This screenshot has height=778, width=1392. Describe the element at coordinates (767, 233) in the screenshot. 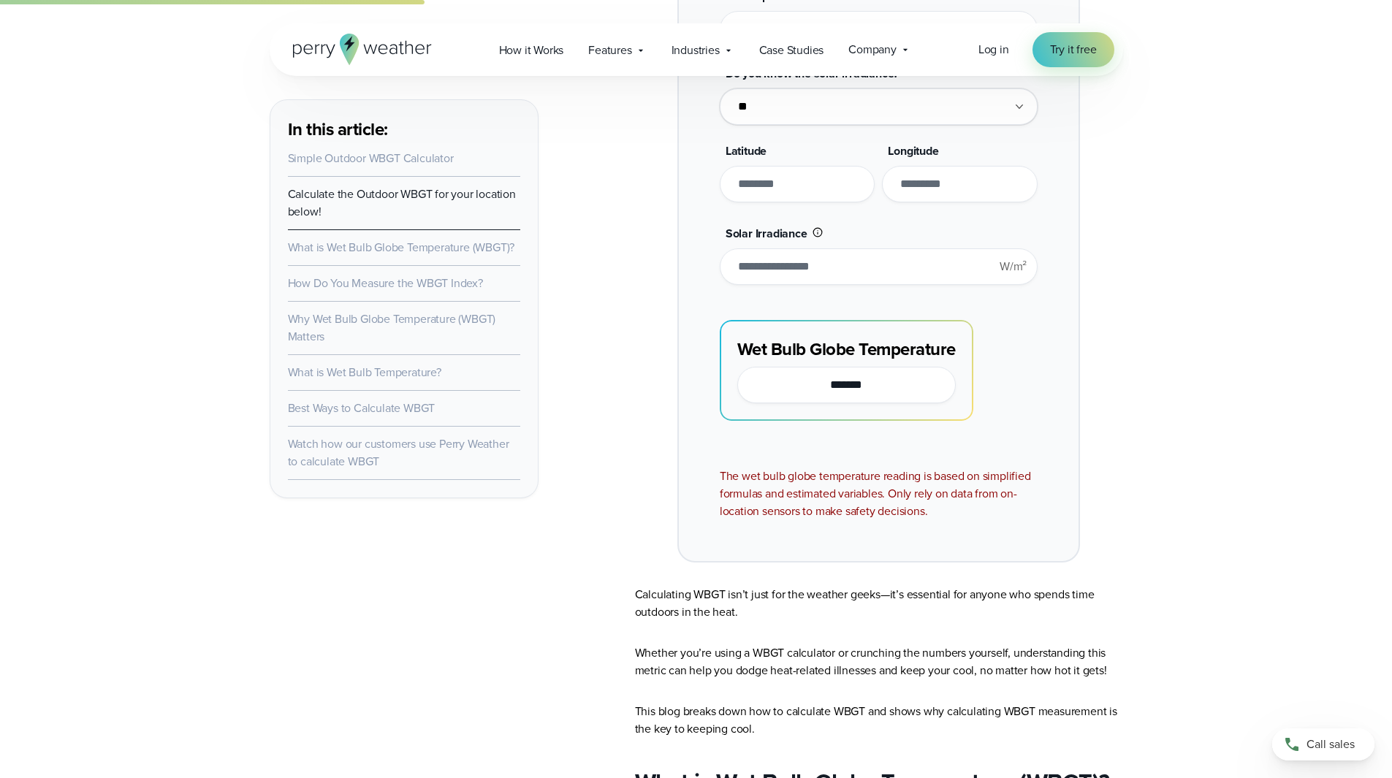

I see `span: Solar Irradiance` at that location.